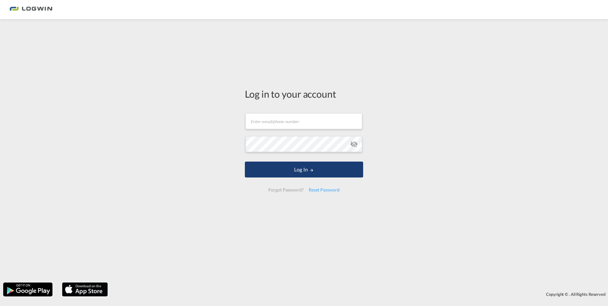 Image resolution: width=608 pixels, height=306 pixels. Describe the element at coordinates (31, 10) in the screenshot. I see `img: bc73a0e0d8c111efacd525e4c8ad7d32.png` at that location.